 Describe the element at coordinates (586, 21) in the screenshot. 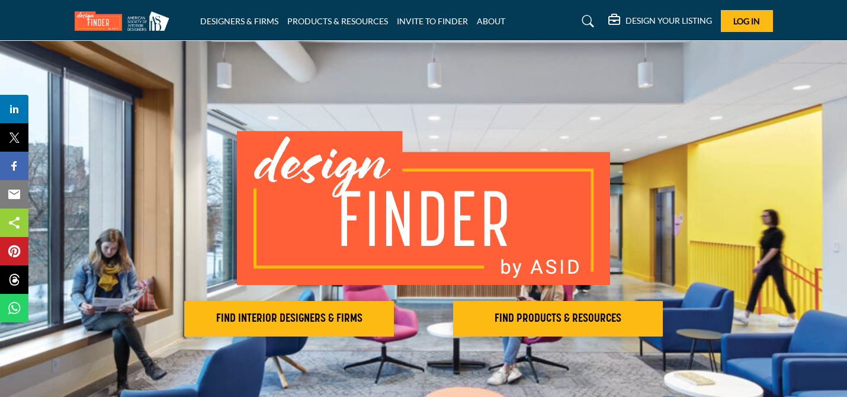

I see `a: Search` at that location.